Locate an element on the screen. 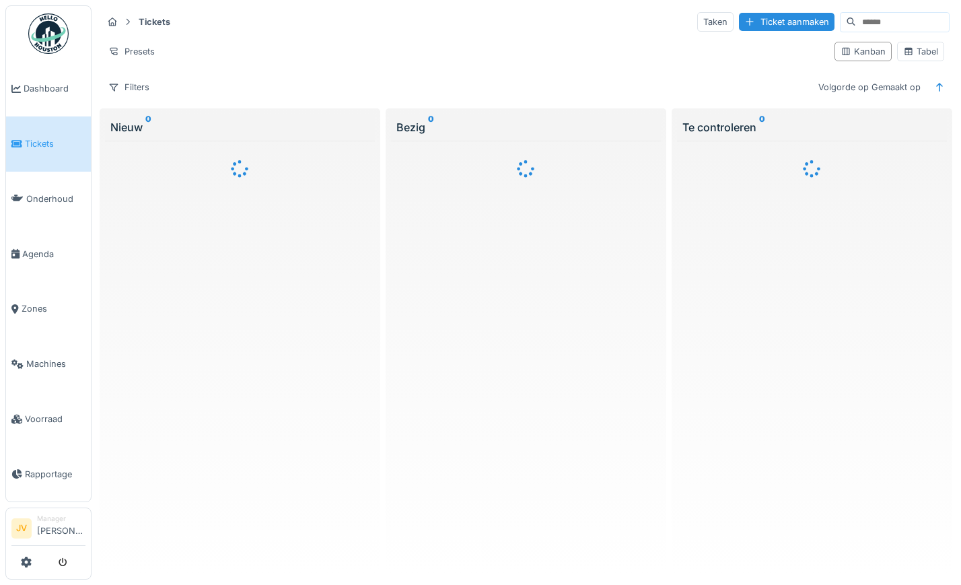  span: Agenda is located at coordinates (54, 254).